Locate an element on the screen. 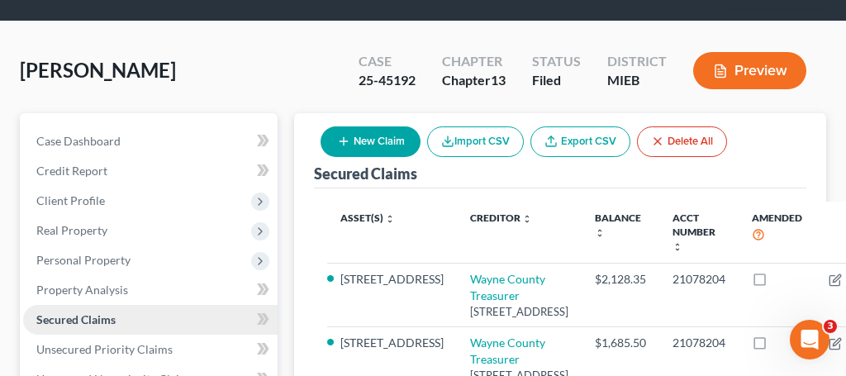 This screenshot has width=846, height=376. div: District is located at coordinates (637, 61).